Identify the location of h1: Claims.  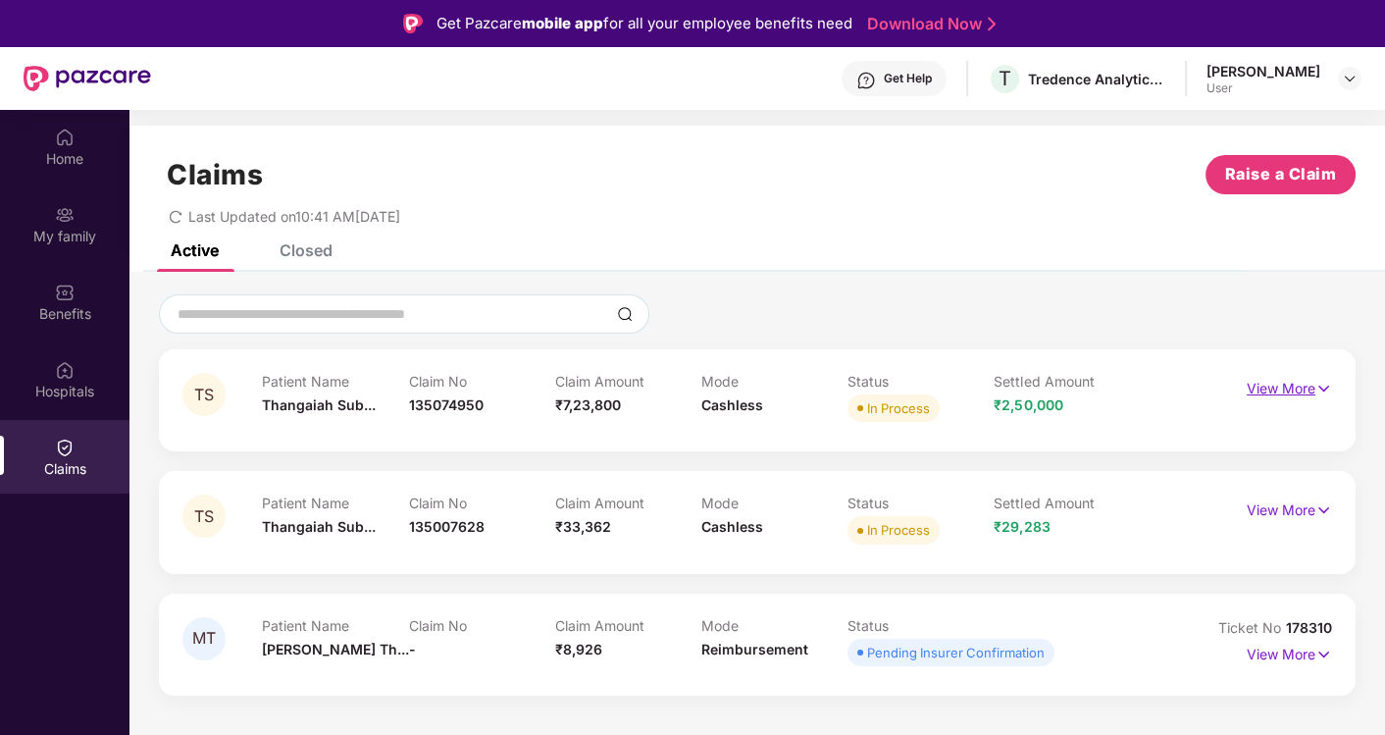
(215, 175).